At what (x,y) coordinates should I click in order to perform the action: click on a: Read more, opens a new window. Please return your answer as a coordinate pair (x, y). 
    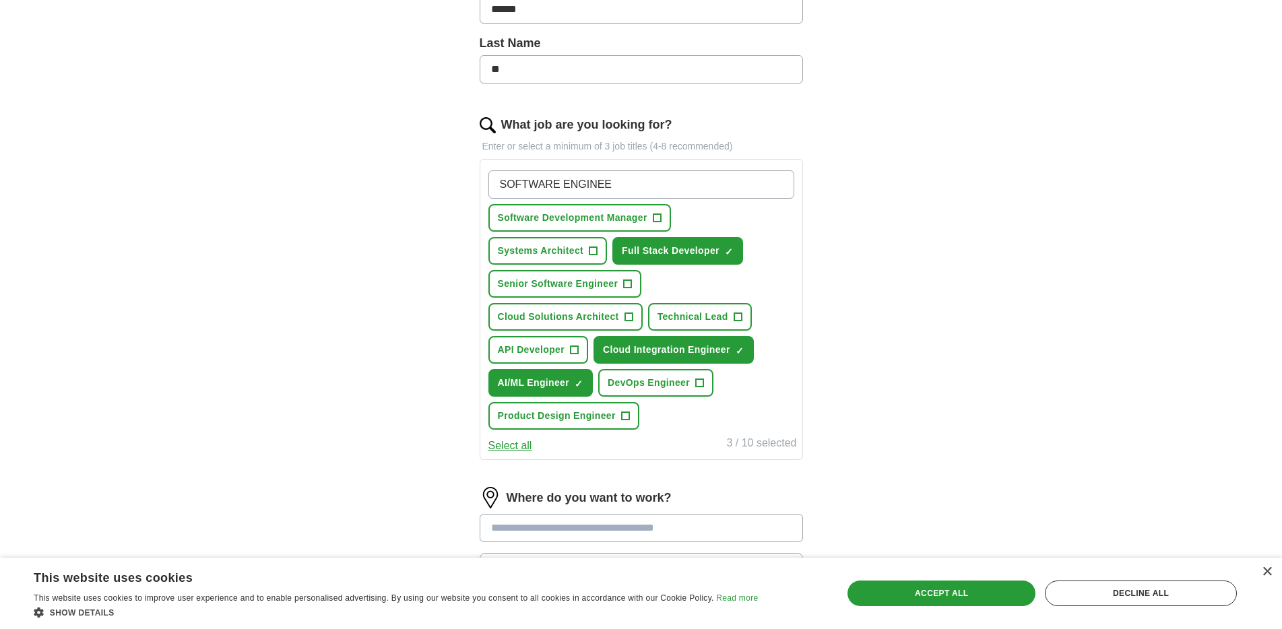
    Looking at the image, I should click on (737, 598).